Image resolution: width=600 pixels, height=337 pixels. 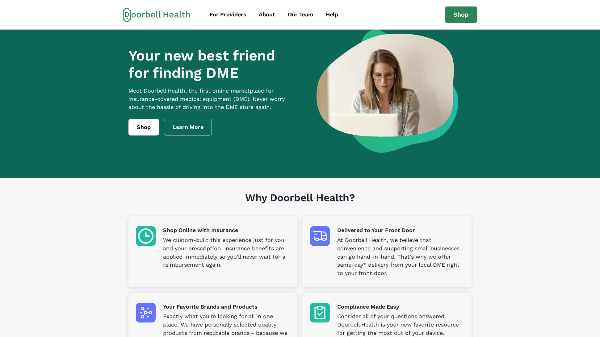 What do you see at coordinates (212, 99) in the screenshot?
I see `p: Meet Doorbell Health, the first online marketplace for insurance-covered medical equipment (DME)....` at bounding box center [212, 99].